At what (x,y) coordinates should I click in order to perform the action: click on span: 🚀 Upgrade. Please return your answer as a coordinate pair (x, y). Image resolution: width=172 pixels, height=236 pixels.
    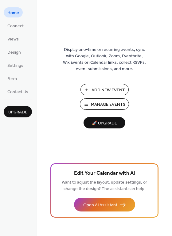
    Looking at the image, I should click on (104, 123).